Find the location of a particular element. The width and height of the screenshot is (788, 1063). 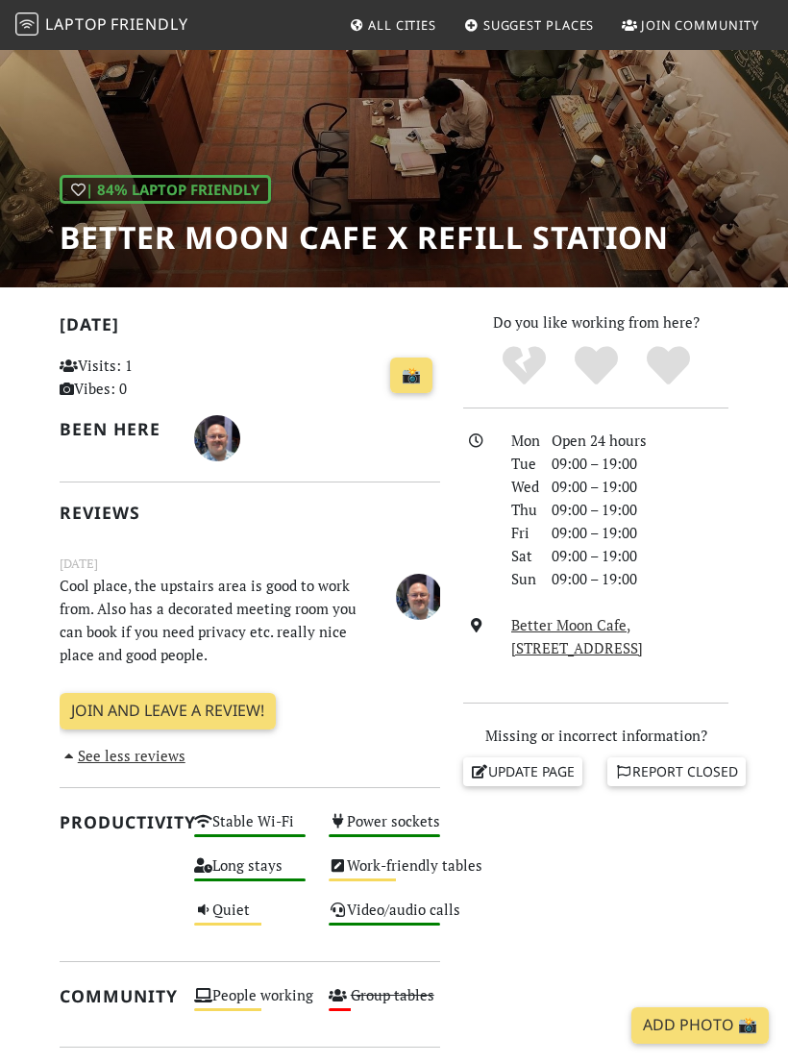

div: Fri is located at coordinates (520, 533).